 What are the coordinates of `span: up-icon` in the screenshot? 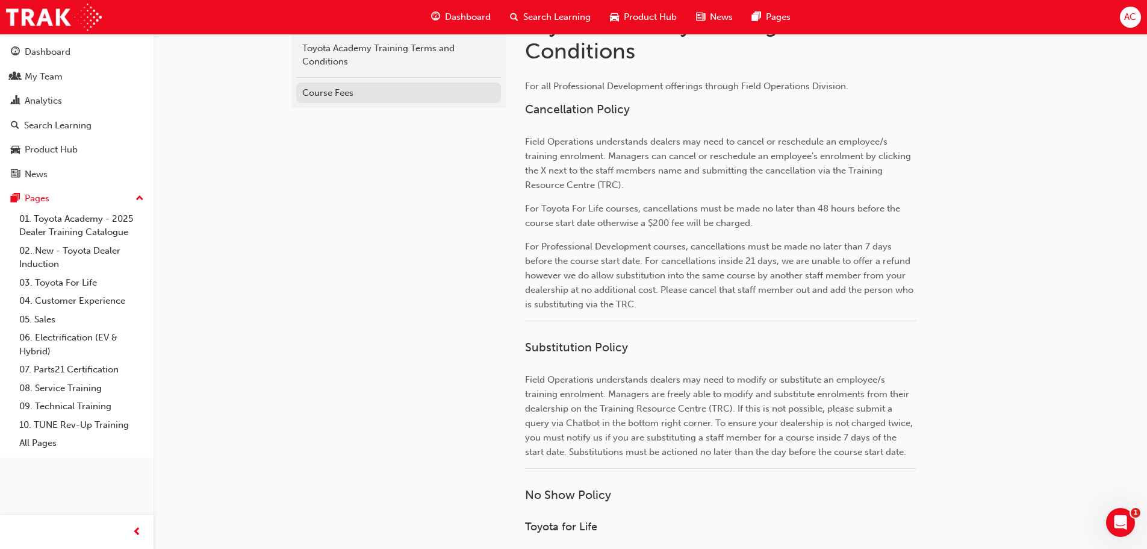 It's located at (140, 199).